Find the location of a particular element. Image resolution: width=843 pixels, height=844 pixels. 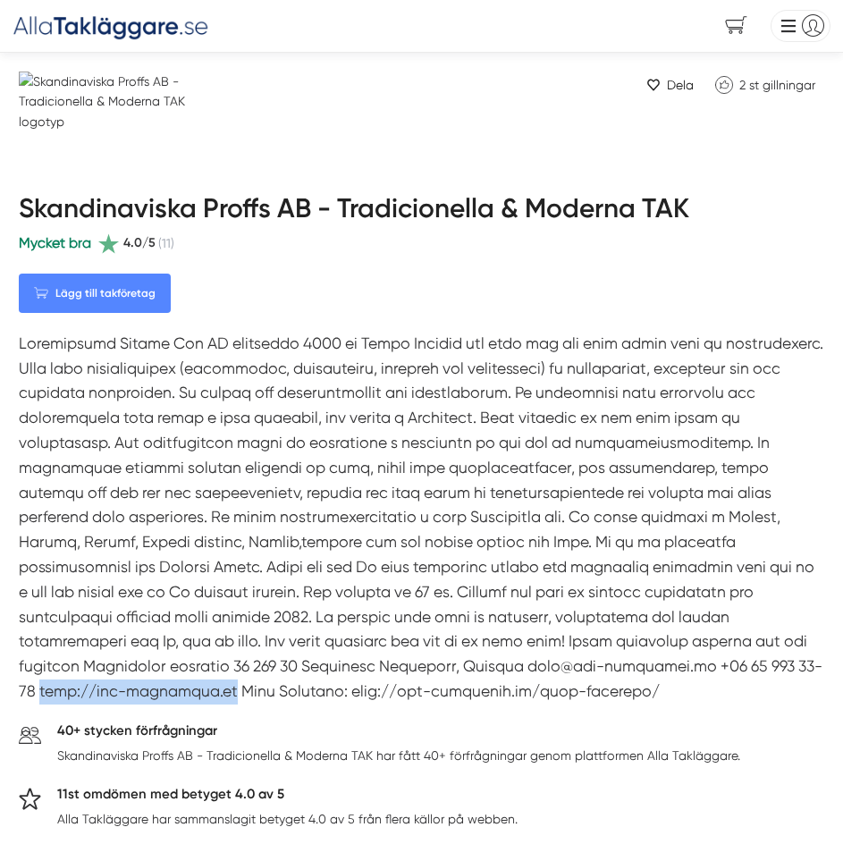

span: navigation-cart is located at coordinates (736, 25).